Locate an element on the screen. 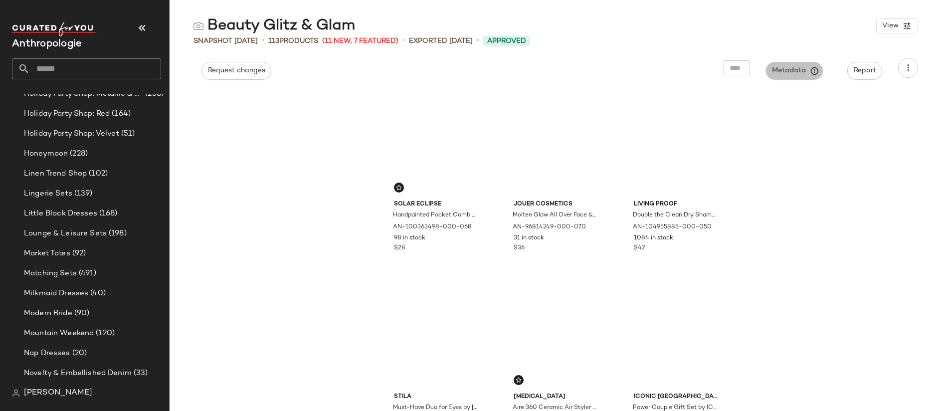  span: (228) is located at coordinates (78, 154).